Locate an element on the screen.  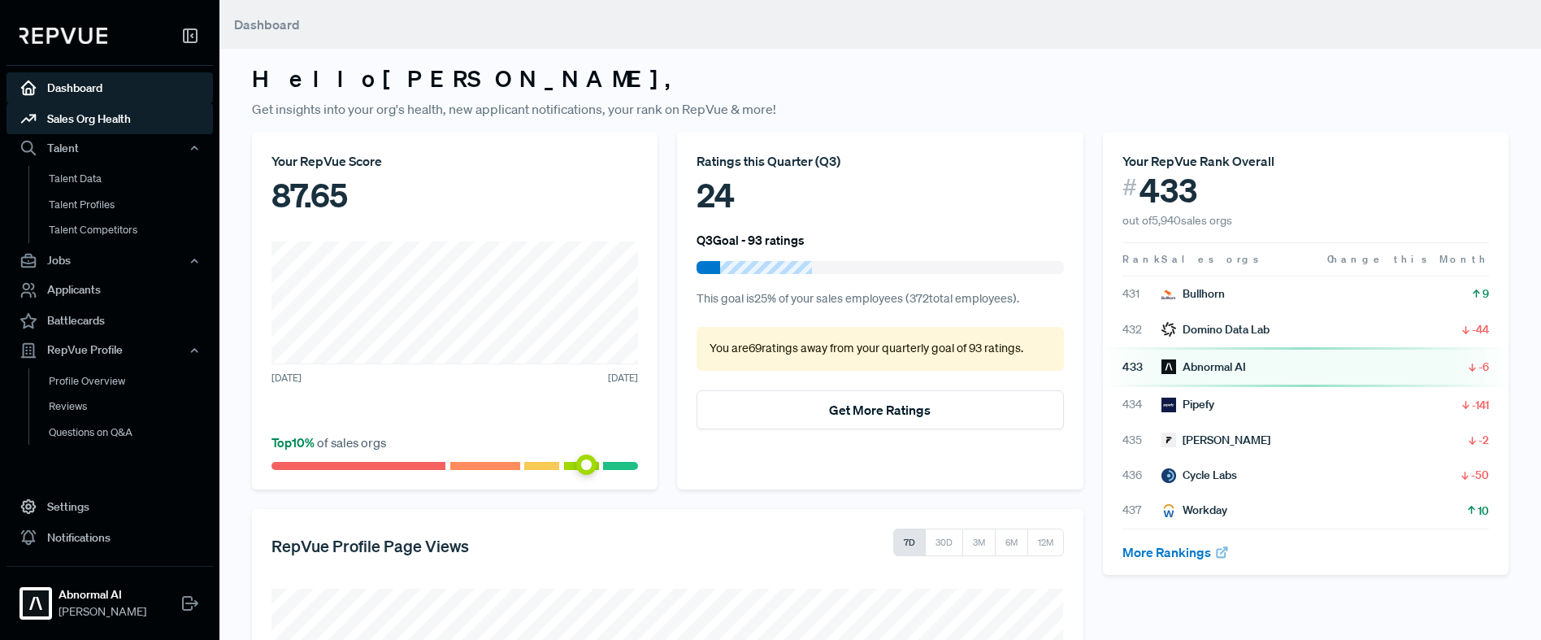
div: Bullhorn is located at coordinates (1193, 293).